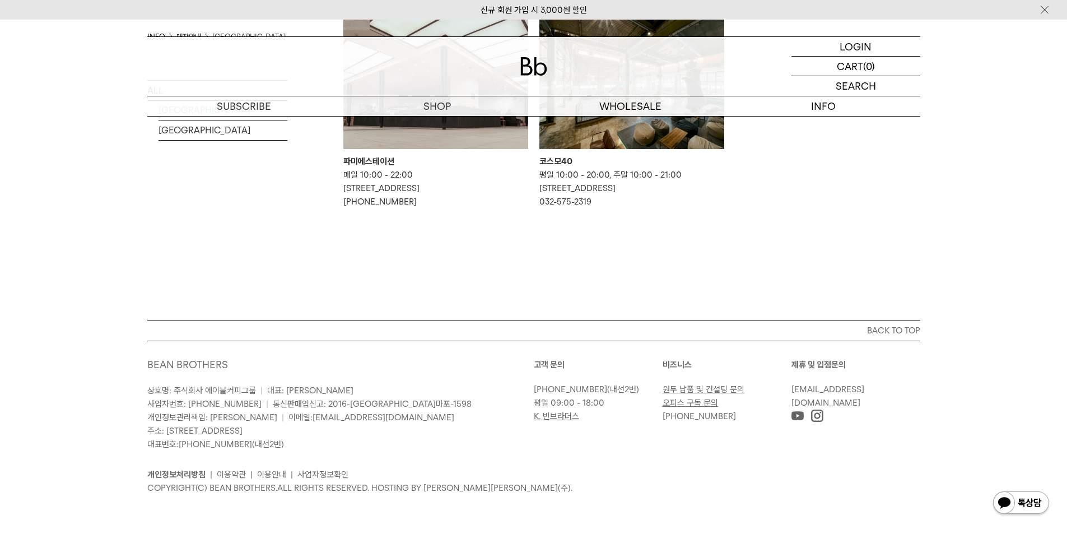  Describe the element at coordinates (632, 161) in the screenshot. I see `div: 코스모40` at that location.